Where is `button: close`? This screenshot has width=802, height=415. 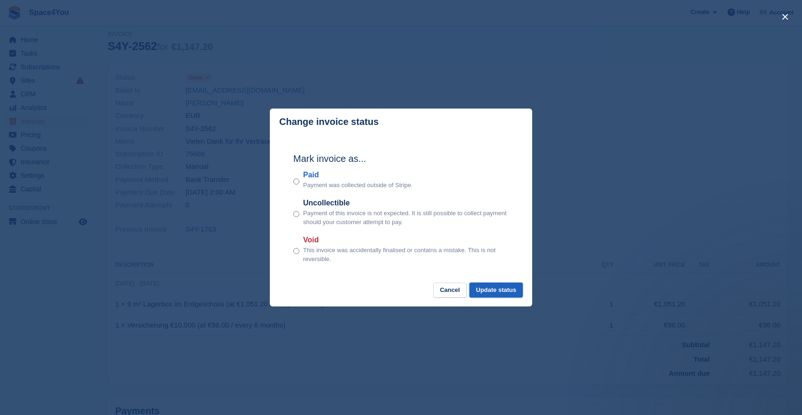
button: close is located at coordinates (785, 17).